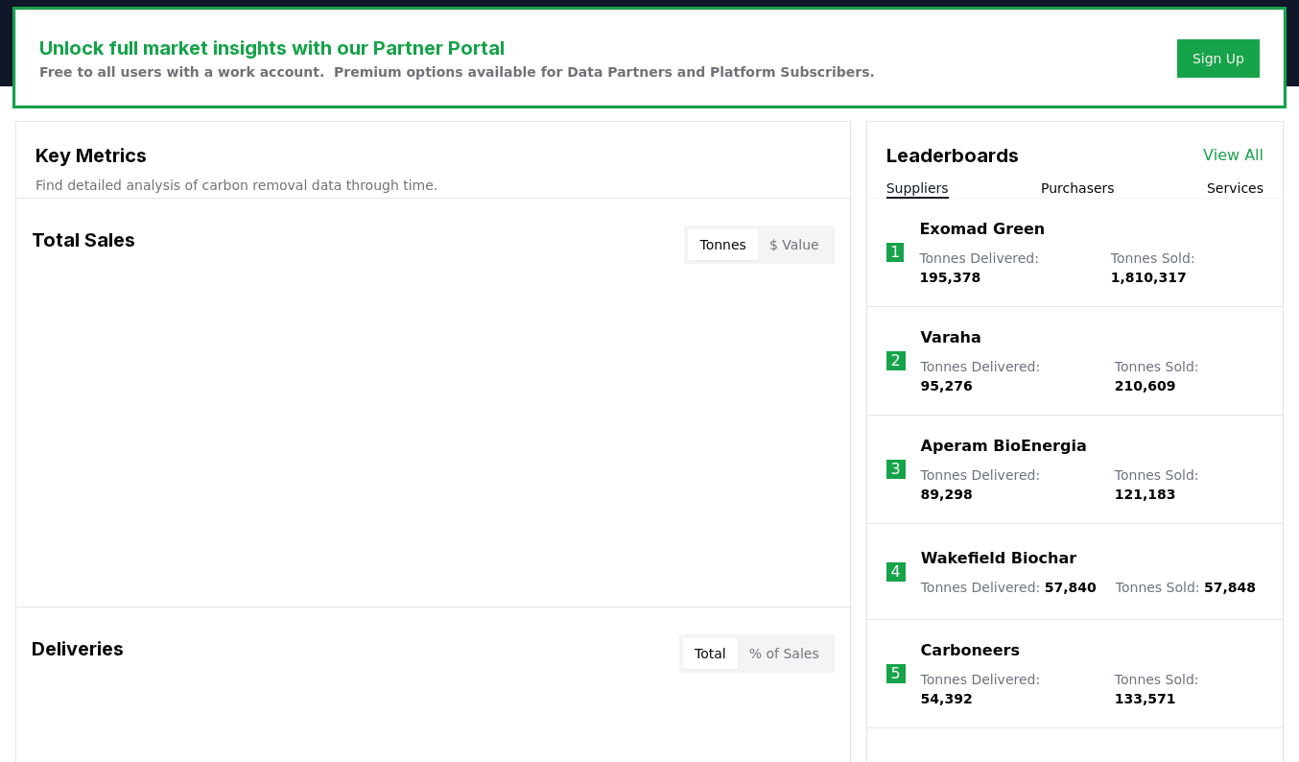 This screenshot has height=762, width=1299. Describe the element at coordinates (457, 72) in the screenshot. I see `p: Free to all users with a work account. Premium options available for Data Partners and Platform S...` at that location.